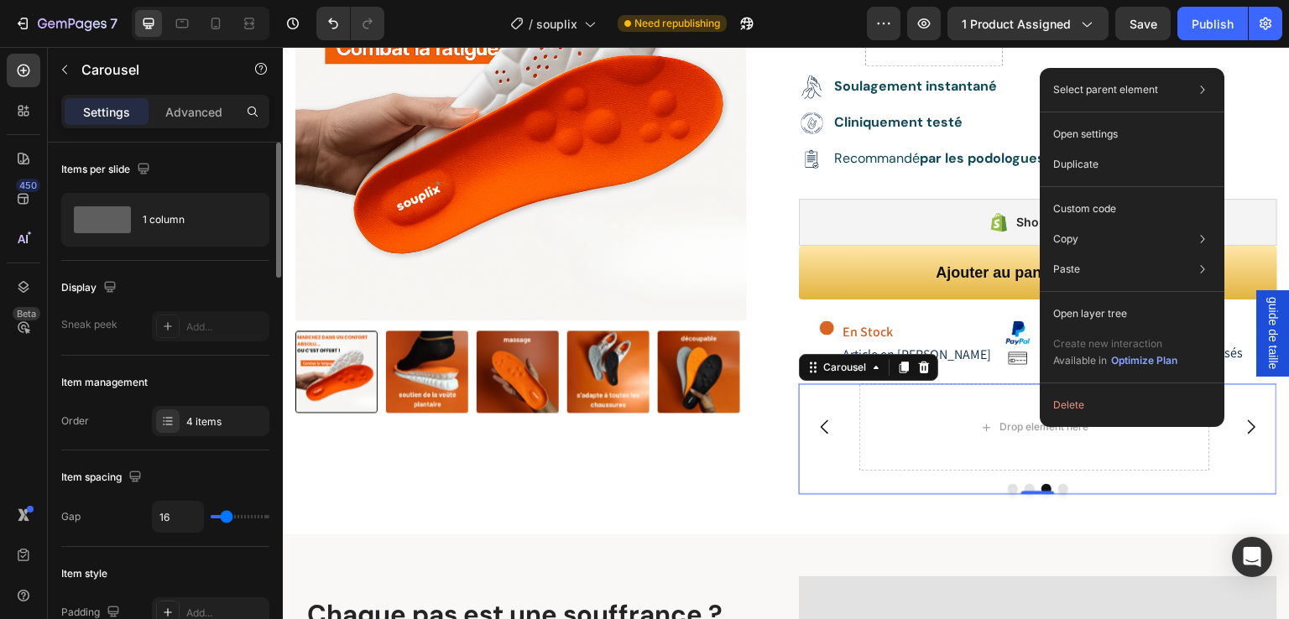 The height and width of the screenshot is (619, 1289). I want to click on p: Open layer tree, so click(1090, 314).